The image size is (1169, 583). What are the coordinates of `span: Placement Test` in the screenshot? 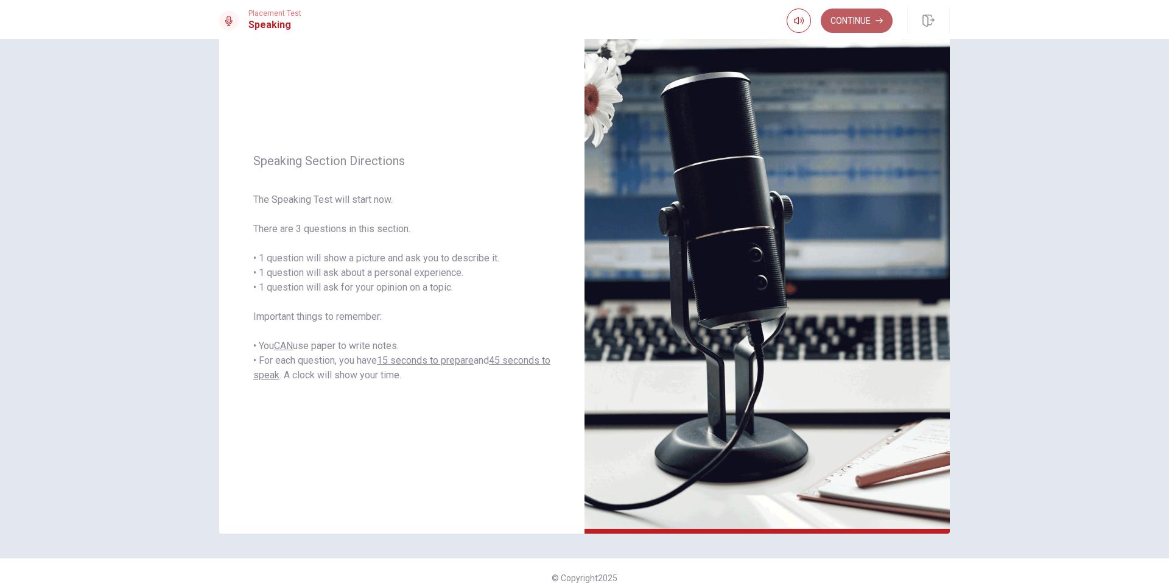 It's located at (275, 13).